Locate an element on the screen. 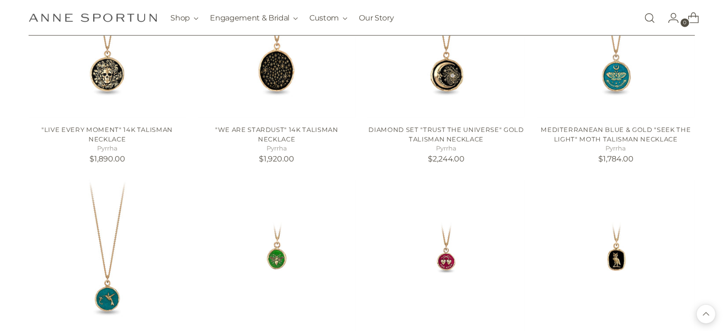 Image resolution: width=723 pixels, height=331 pixels. button: Engagement & Bridal is located at coordinates (254, 18).